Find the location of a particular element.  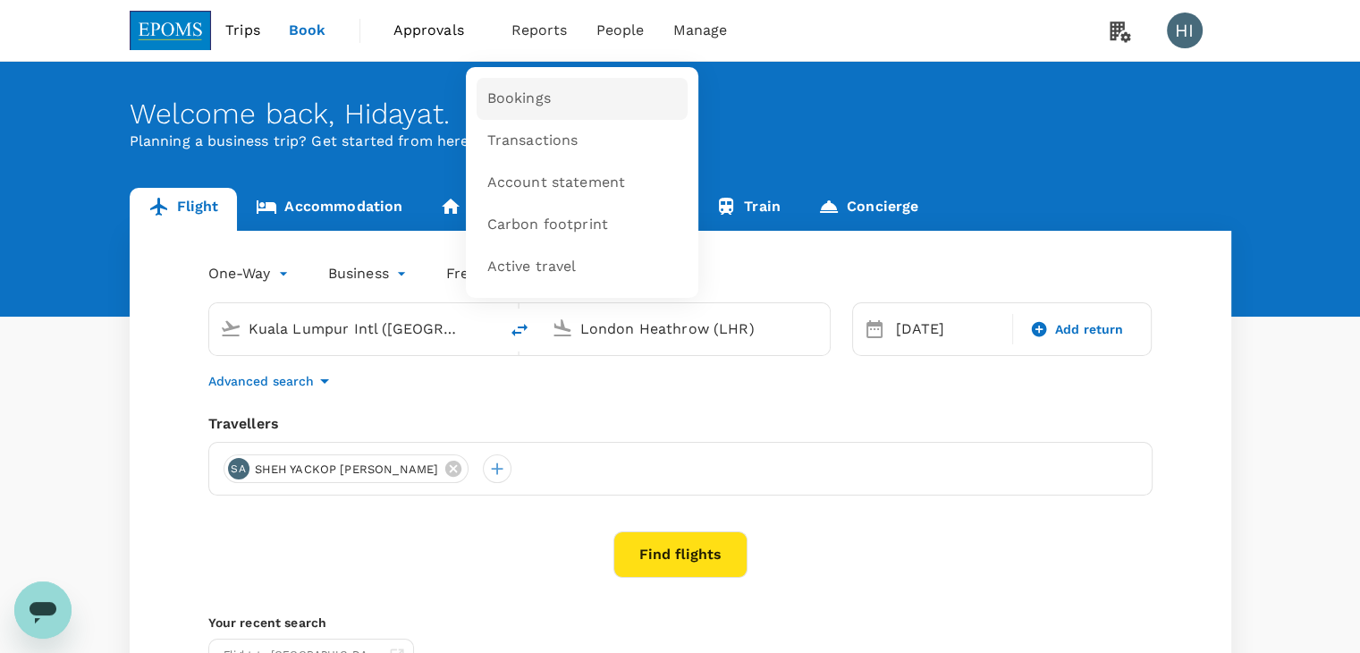

button: delete is located at coordinates (519, 330).